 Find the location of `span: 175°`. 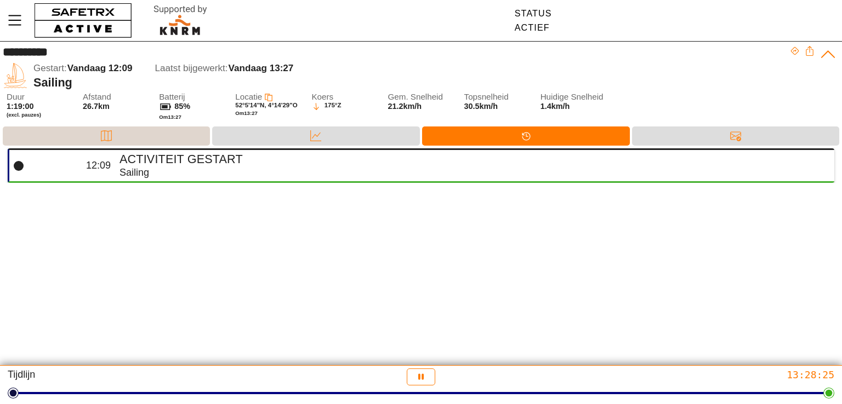

span: 175° is located at coordinates (331, 106).